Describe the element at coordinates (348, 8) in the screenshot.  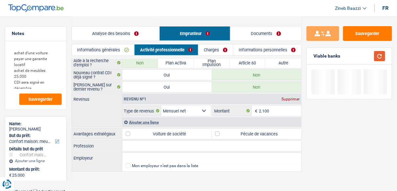
I see `a: Zineb Baazzi` at that location.